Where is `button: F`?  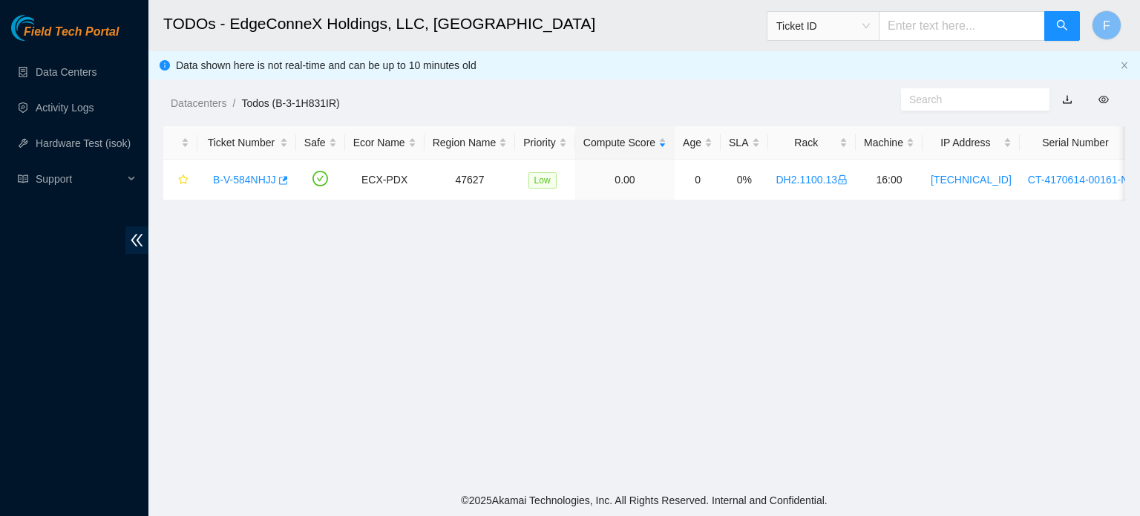
button: F is located at coordinates (1107, 25).